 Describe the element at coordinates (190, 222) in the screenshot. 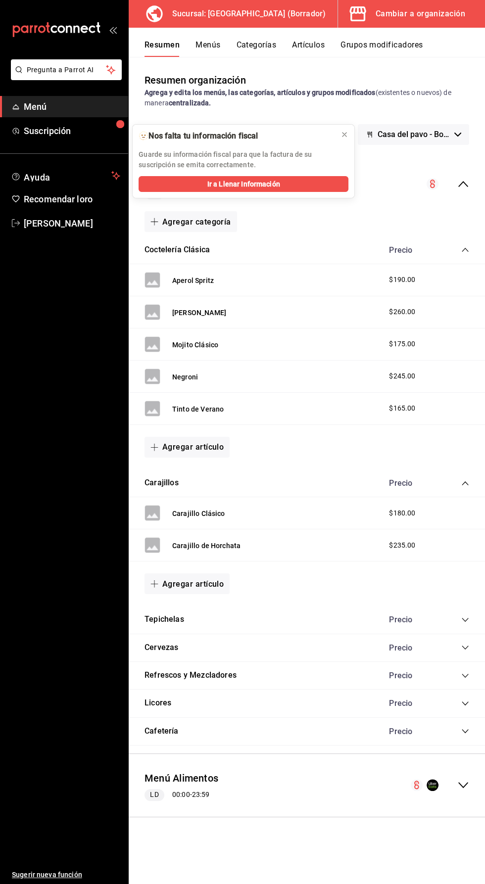

I see `button: Agregar categoría` at that location.